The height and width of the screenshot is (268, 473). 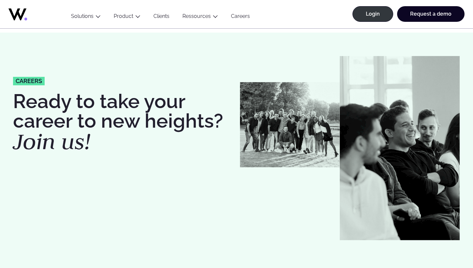 I want to click on span: careers, so click(x=29, y=81).